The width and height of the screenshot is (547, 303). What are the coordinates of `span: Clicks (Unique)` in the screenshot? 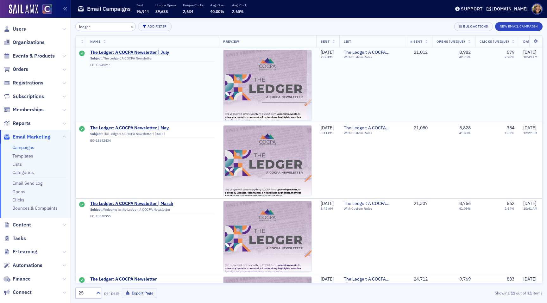 It's located at (494, 41).